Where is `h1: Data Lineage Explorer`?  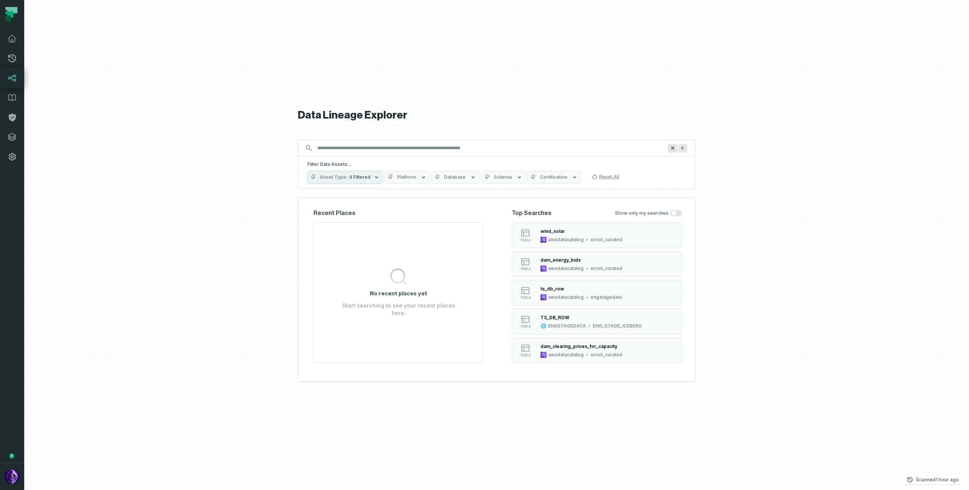 h1: Data Lineage Explorer is located at coordinates (497, 115).